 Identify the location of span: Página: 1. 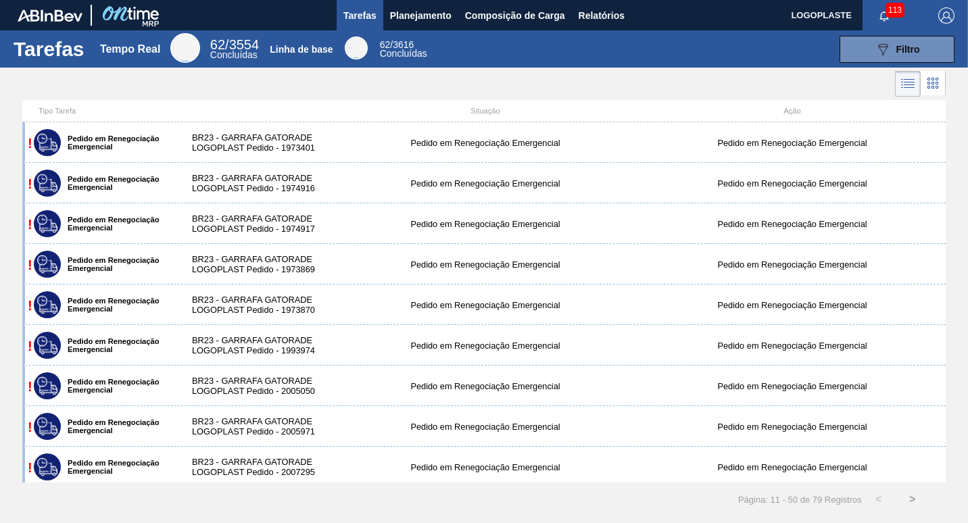
(757, 500).